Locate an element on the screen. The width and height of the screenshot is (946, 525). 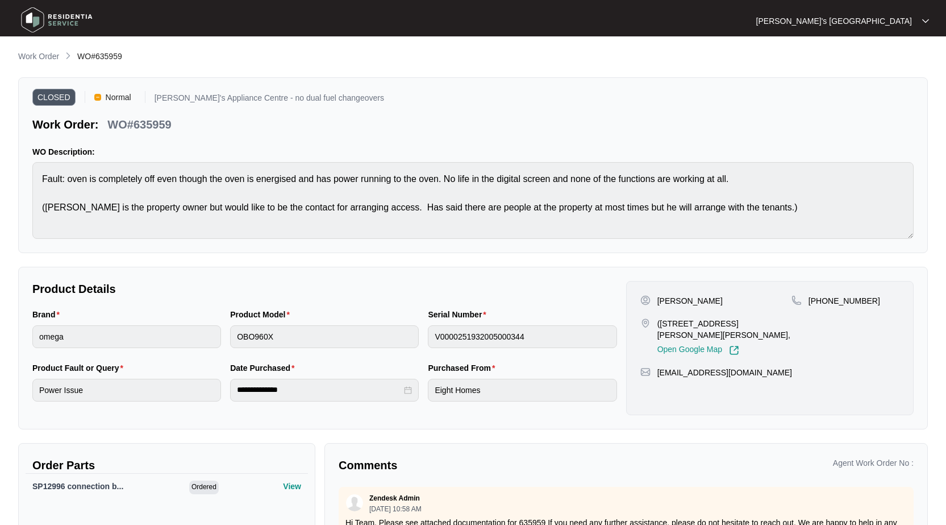
p: Work Order is located at coordinates (39, 56).